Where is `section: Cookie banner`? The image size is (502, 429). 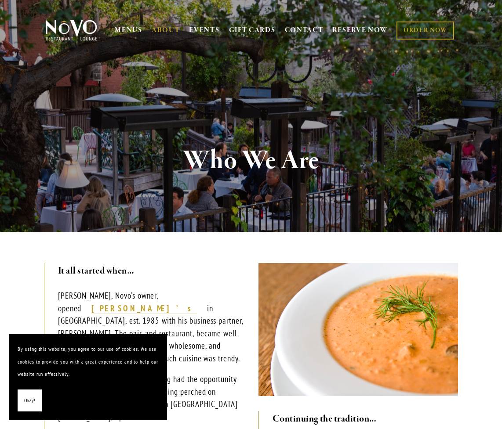 section: Cookie banner is located at coordinates (88, 377).